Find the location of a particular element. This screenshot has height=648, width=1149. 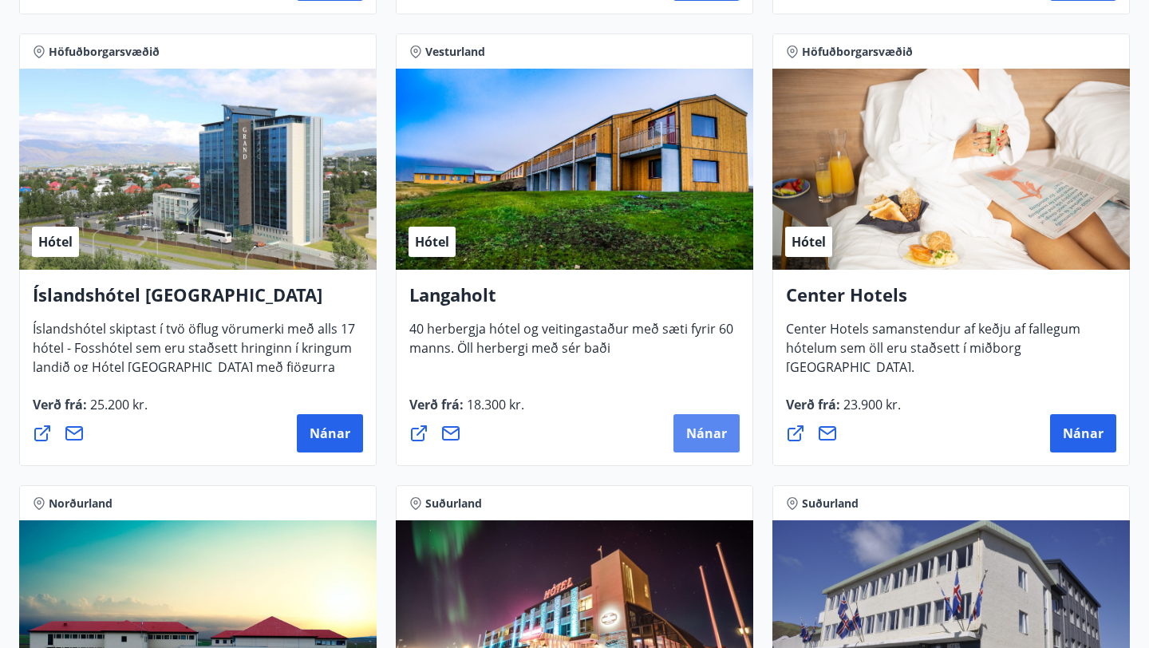

h4: Langaholt is located at coordinates (574, 301).